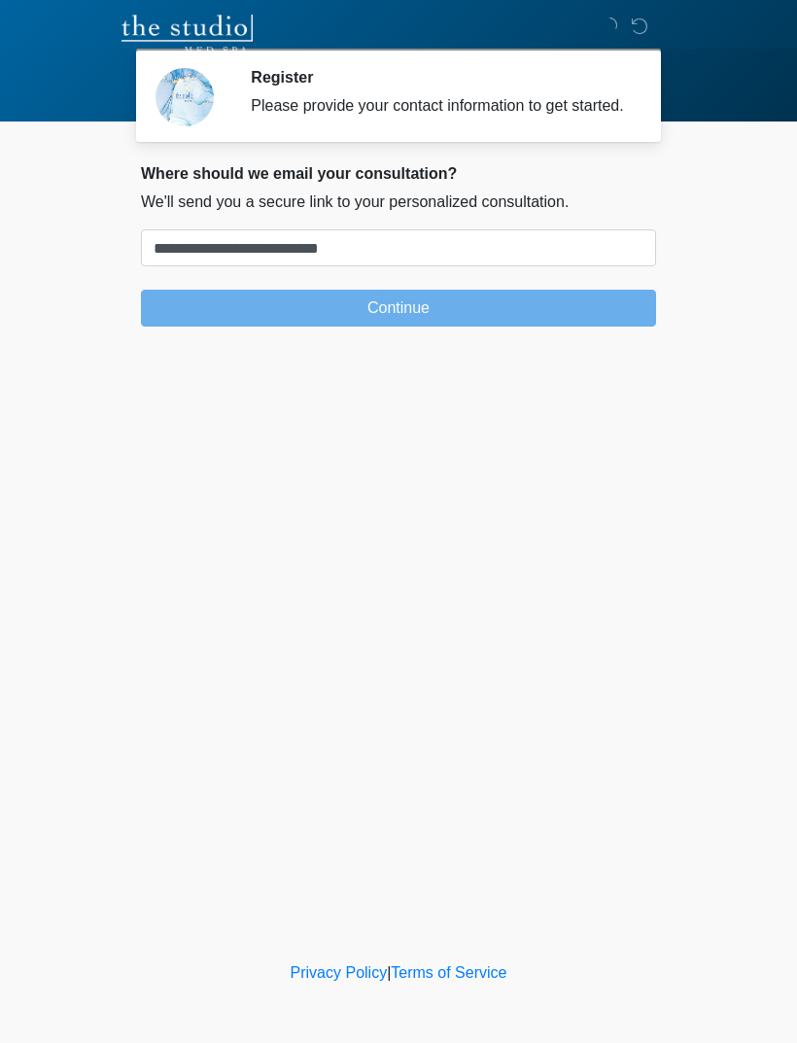  Describe the element at coordinates (399, 173) in the screenshot. I see `h2: Where should we email your consultation?` at that location.